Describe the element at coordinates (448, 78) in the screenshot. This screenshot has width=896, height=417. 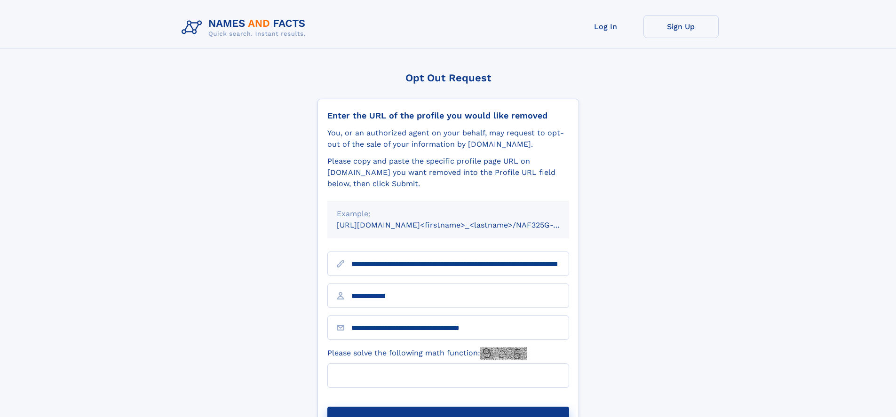
I see `div: Opt Out Request` at that location.